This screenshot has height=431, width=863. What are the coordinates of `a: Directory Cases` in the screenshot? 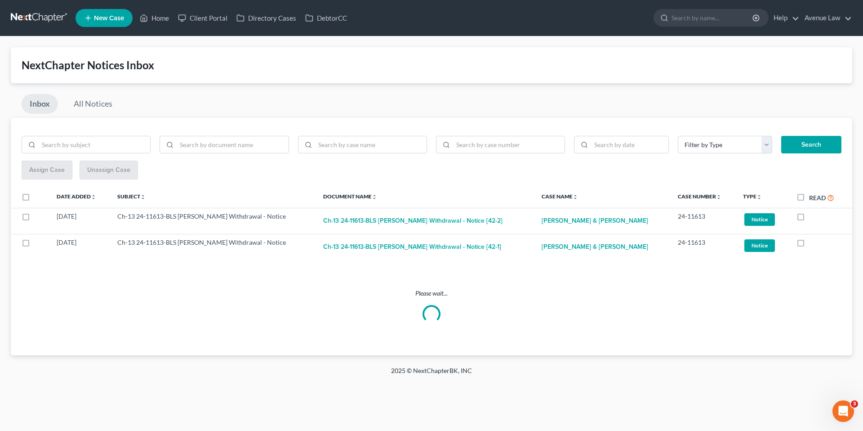 It's located at (266, 18).